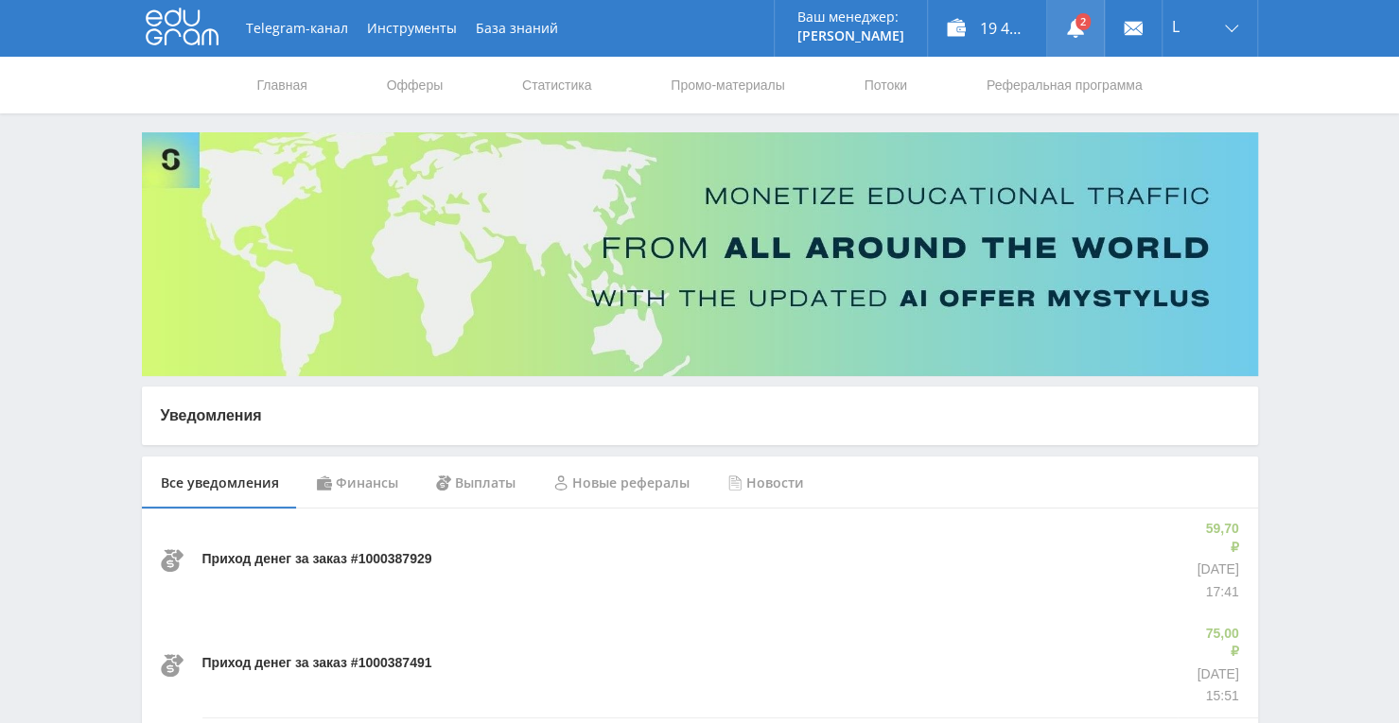  I want to click on a: Статистика, so click(557, 85).